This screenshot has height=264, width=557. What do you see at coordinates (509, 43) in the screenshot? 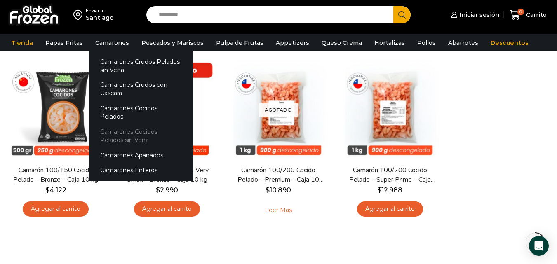
I see `a: Descuentos` at bounding box center [509, 43].